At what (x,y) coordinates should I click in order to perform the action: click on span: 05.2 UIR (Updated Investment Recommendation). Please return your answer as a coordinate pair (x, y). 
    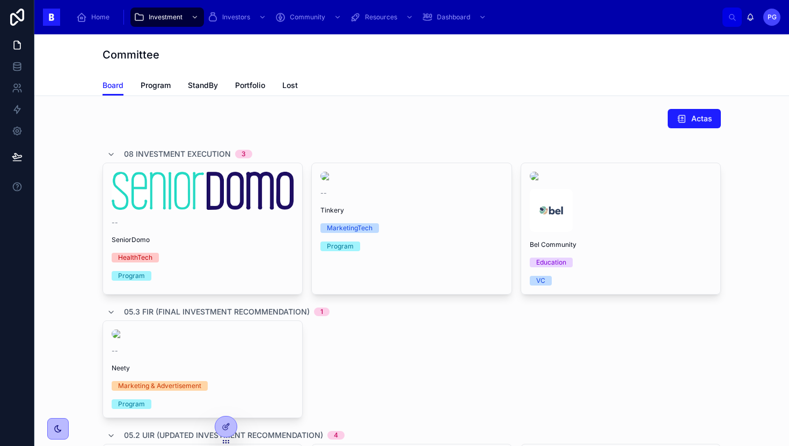
    Looking at the image, I should click on (223, 435).